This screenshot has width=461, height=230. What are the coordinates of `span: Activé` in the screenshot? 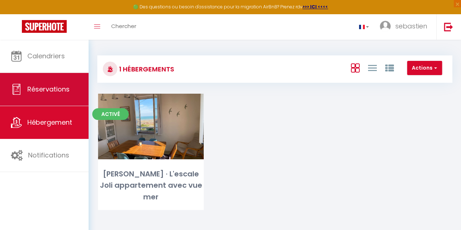 It's located at (110, 114).